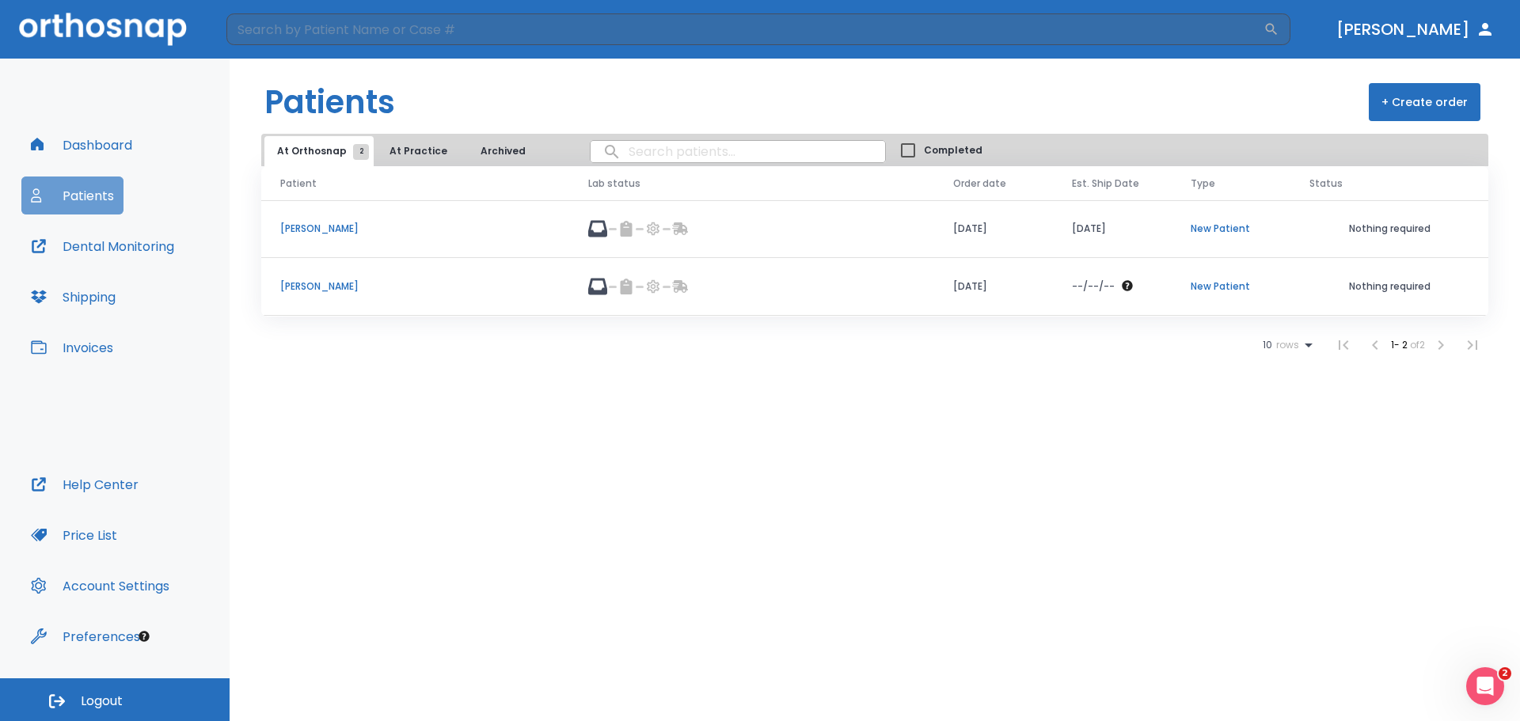  Describe the element at coordinates (72, 196) in the screenshot. I see `a: Patients` at that location.